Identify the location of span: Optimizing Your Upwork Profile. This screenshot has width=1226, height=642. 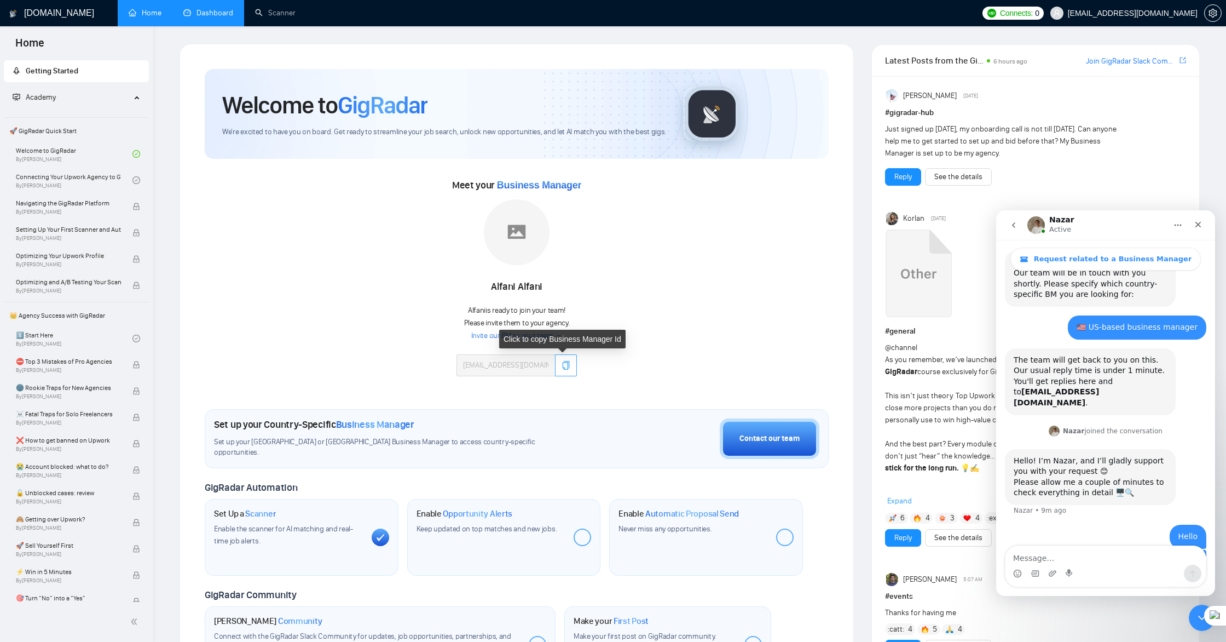
(68, 256).